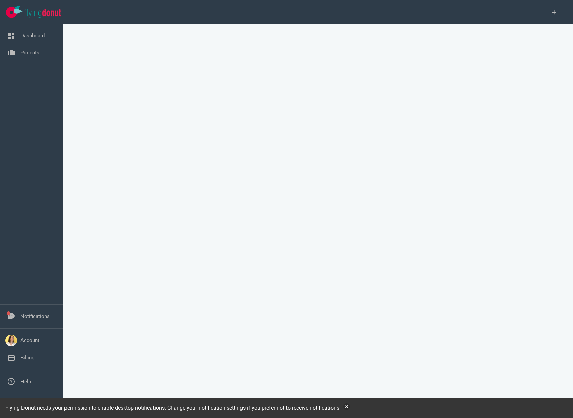 The image size is (573, 418). Describe the element at coordinates (33, 36) in the screenshot. I see `a: Dashboard` at that location.